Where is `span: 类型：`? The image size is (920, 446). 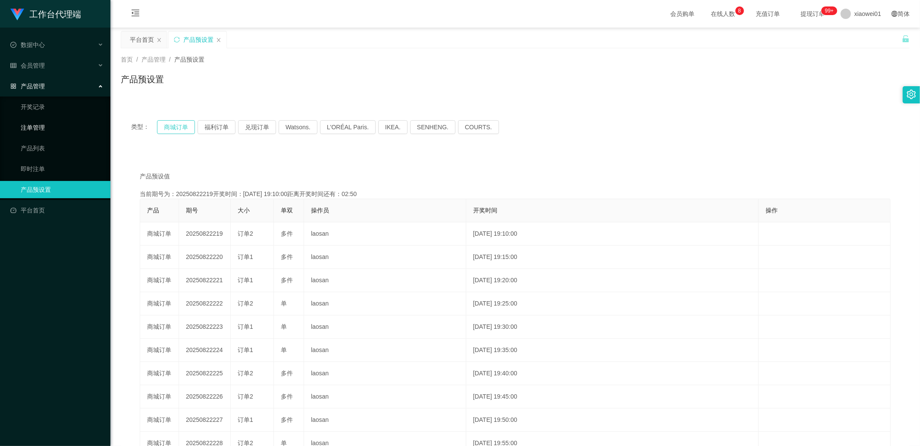 span: 类型： is located at coordinates (144, 127).